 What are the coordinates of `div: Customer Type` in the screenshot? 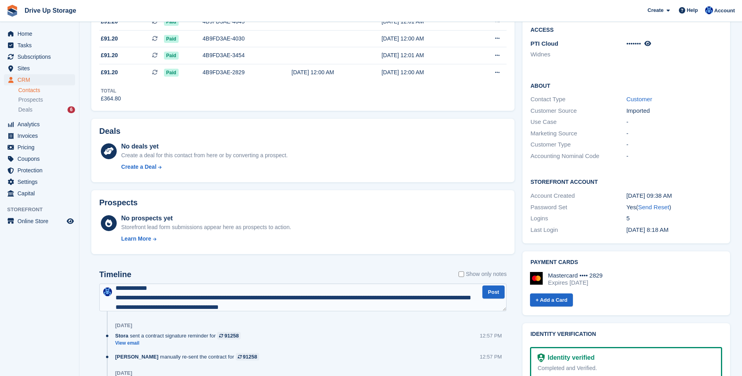 It's located at (578, 145).